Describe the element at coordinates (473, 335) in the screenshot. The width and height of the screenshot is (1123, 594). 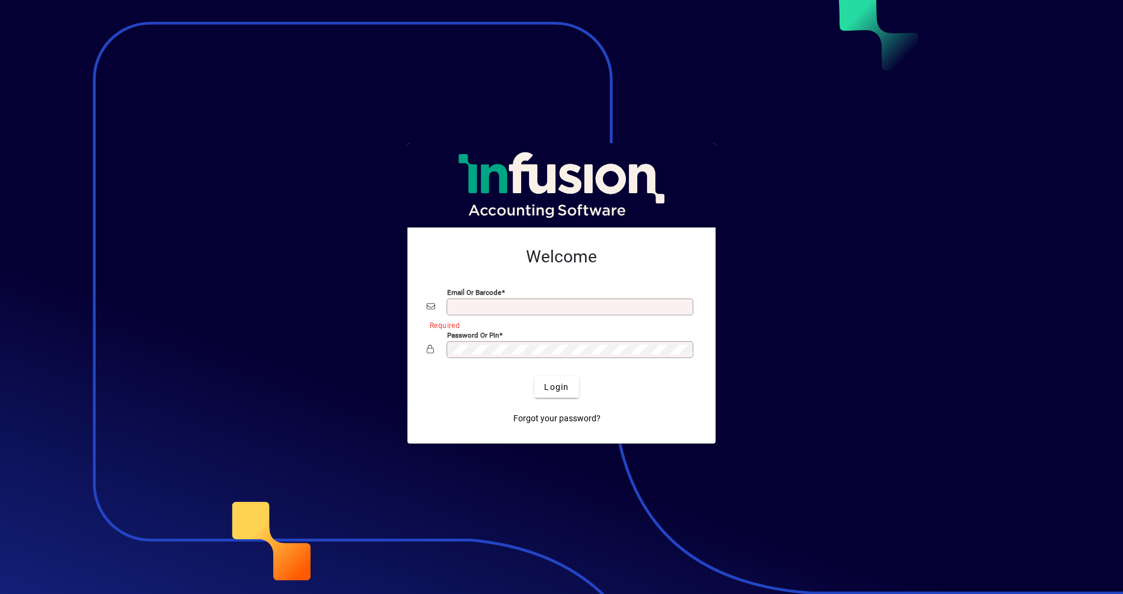
I see `mat-label: Password or Pin` at that location.